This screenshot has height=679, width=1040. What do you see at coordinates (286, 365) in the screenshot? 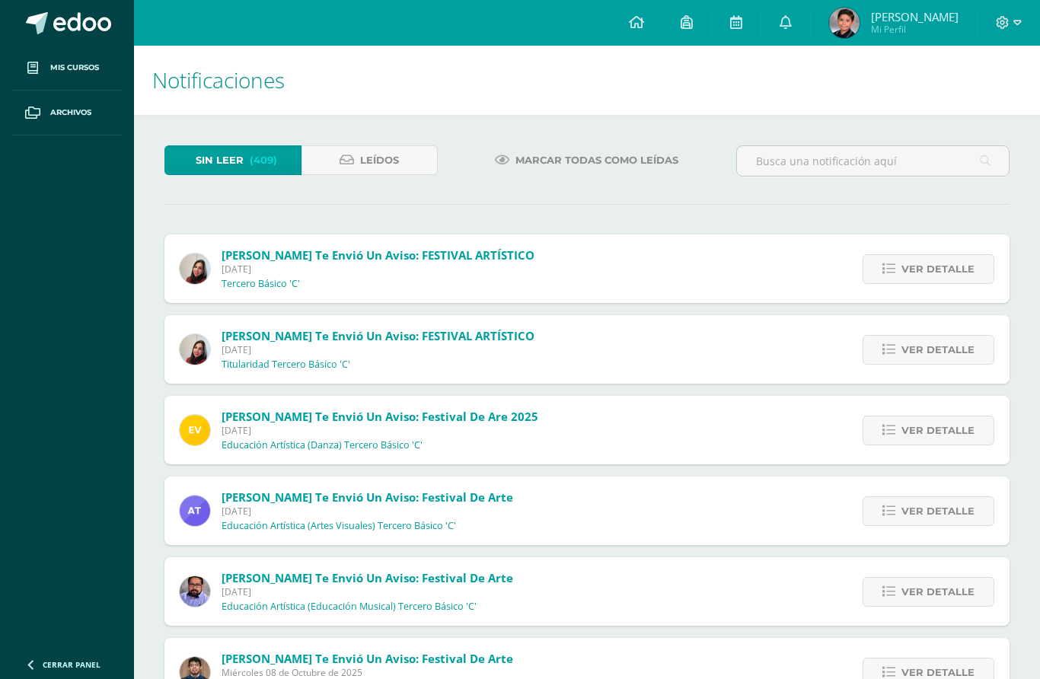
I see `p: Titularidad Tercero Básico 'C'` at bounding box center [286, 365].